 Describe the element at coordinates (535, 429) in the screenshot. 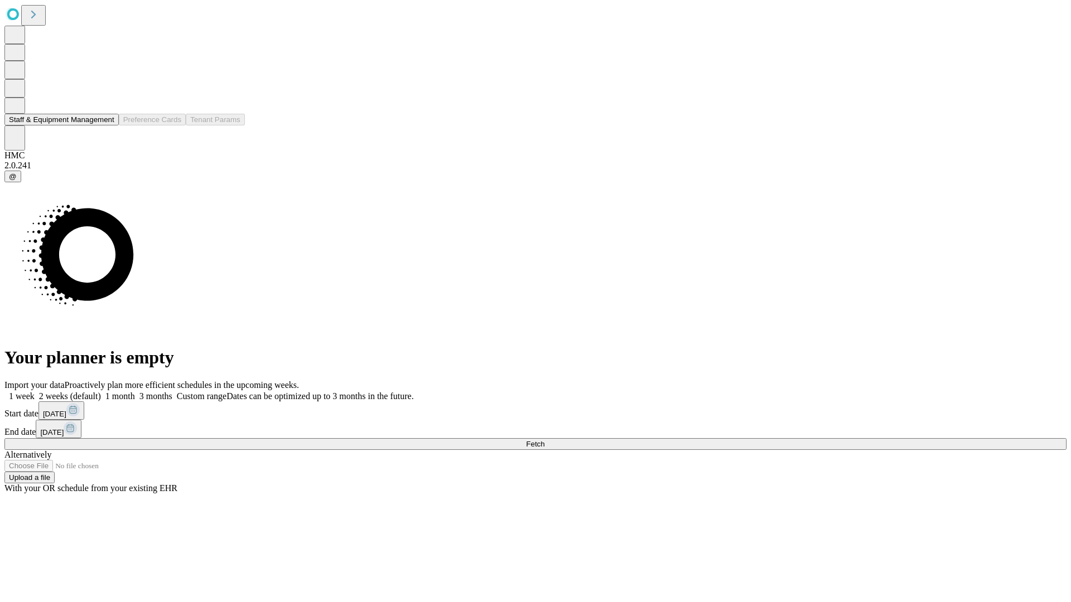

I see `div: End date` at that location.